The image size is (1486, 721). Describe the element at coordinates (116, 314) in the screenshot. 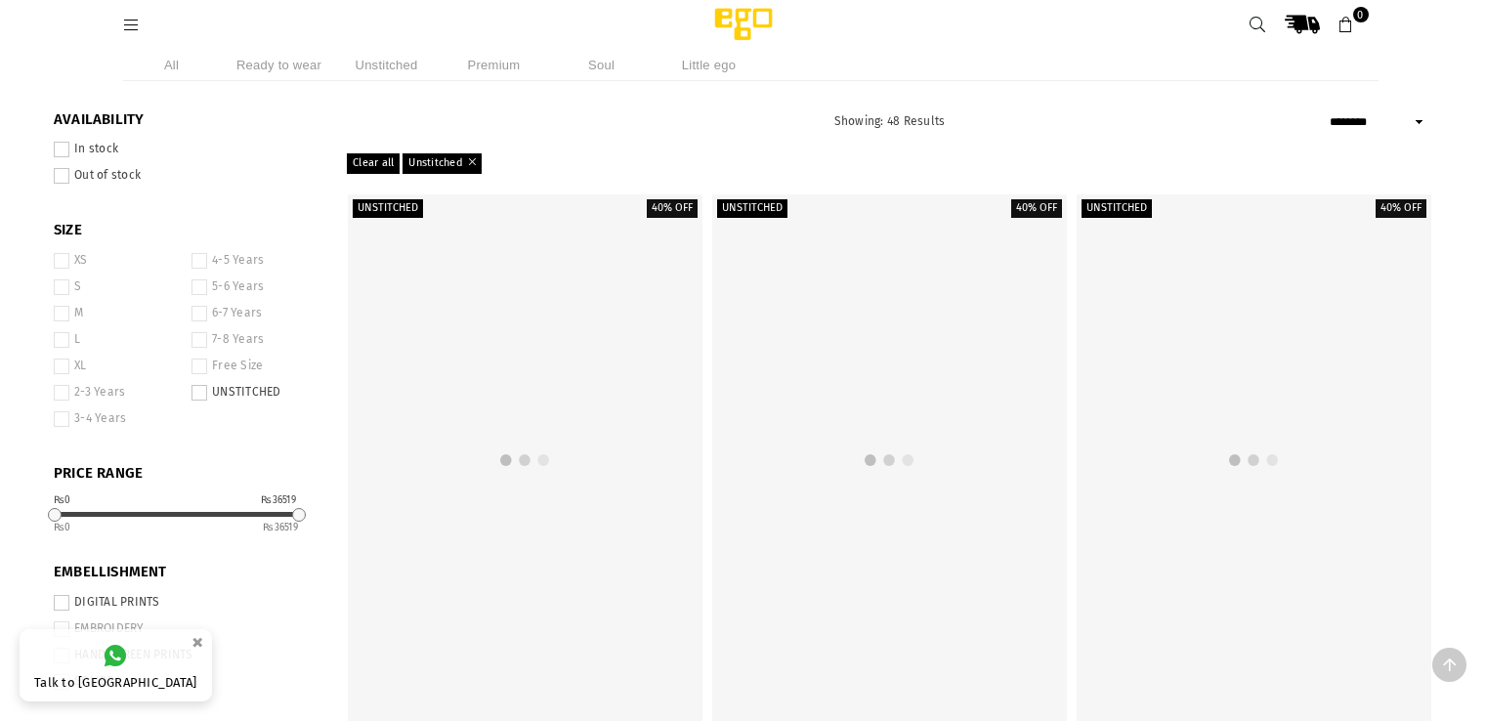

I see `label: M` at that location.